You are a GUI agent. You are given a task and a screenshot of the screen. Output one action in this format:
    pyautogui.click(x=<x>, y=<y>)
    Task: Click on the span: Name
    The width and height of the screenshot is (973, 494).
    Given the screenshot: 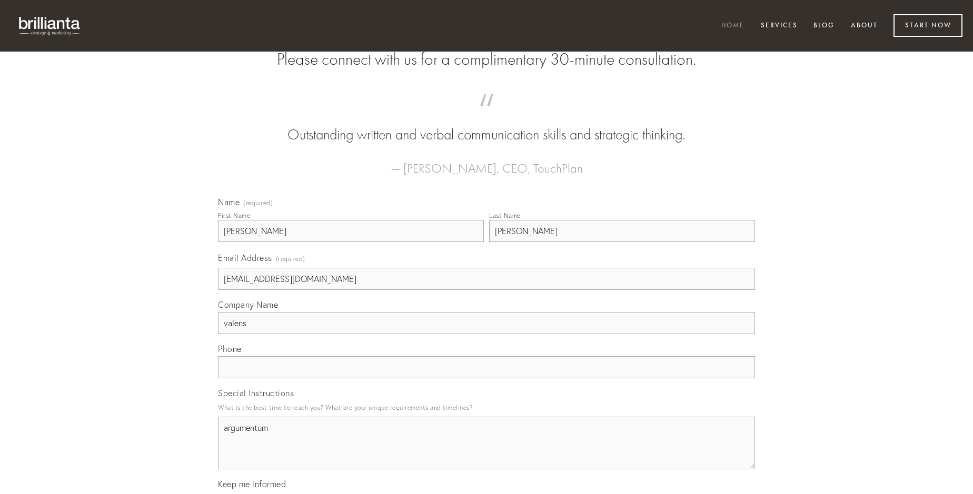 What is the action you would take?
    pyautogui.click(x=228, y=202)
    